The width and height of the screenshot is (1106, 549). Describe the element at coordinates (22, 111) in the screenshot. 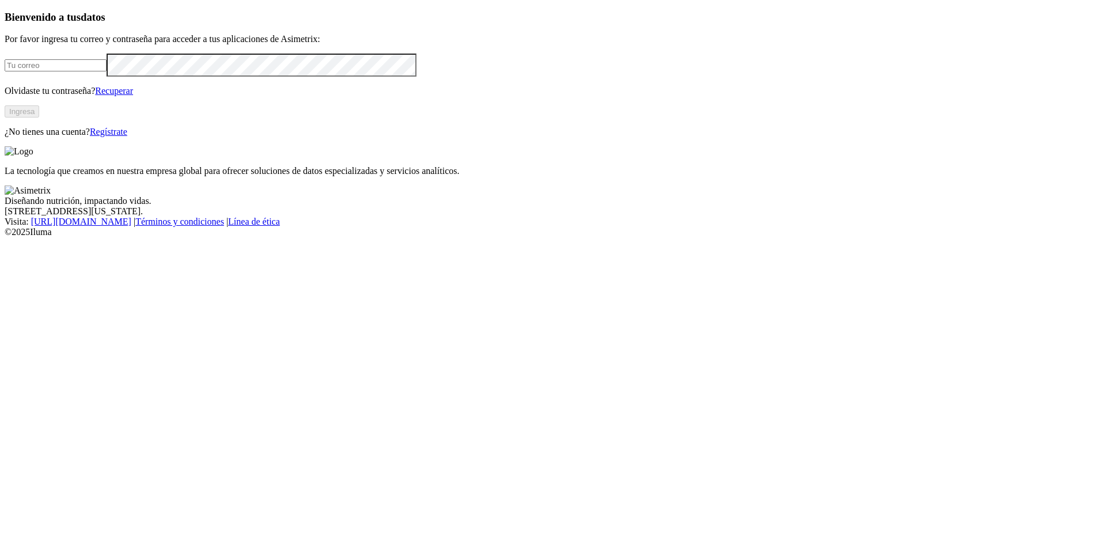

I see `button: Ingresa` at that location.